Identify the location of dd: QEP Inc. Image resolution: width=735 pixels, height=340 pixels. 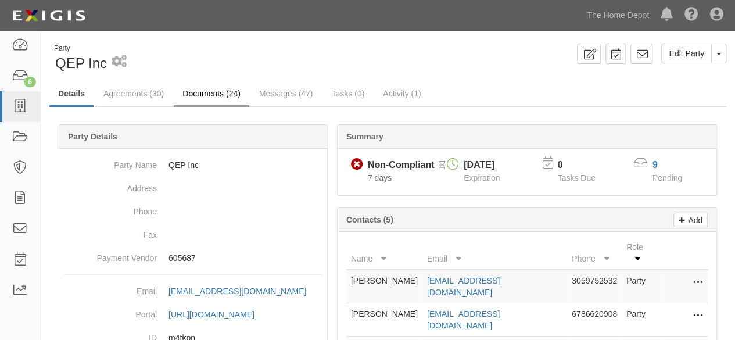
(193, 165).